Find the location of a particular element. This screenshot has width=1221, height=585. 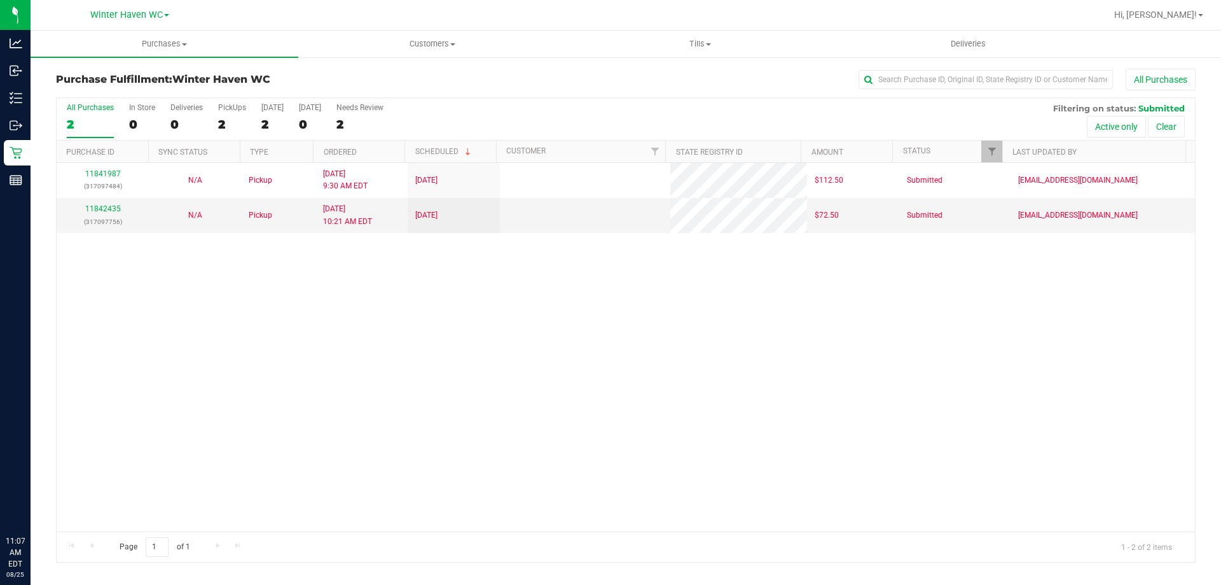

div: In Store is located at coordinates (142, 108).